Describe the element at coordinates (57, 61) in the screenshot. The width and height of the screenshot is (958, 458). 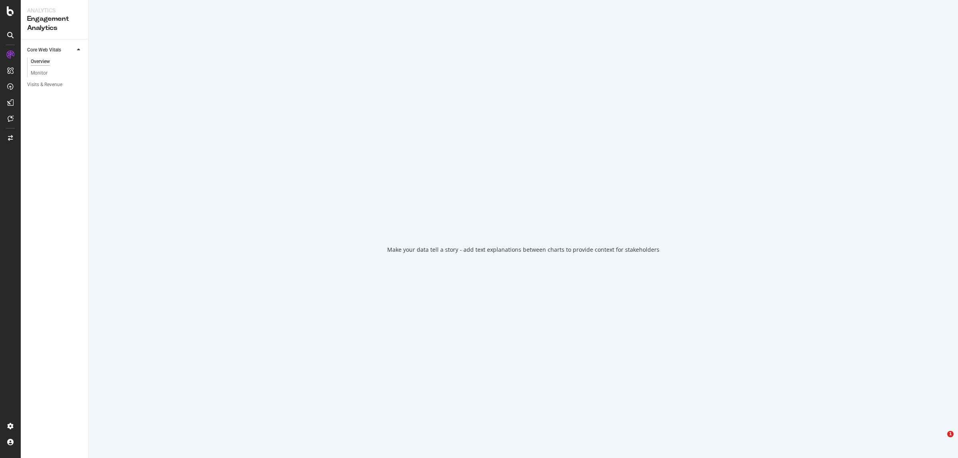
I see `a: Overview` at that location.